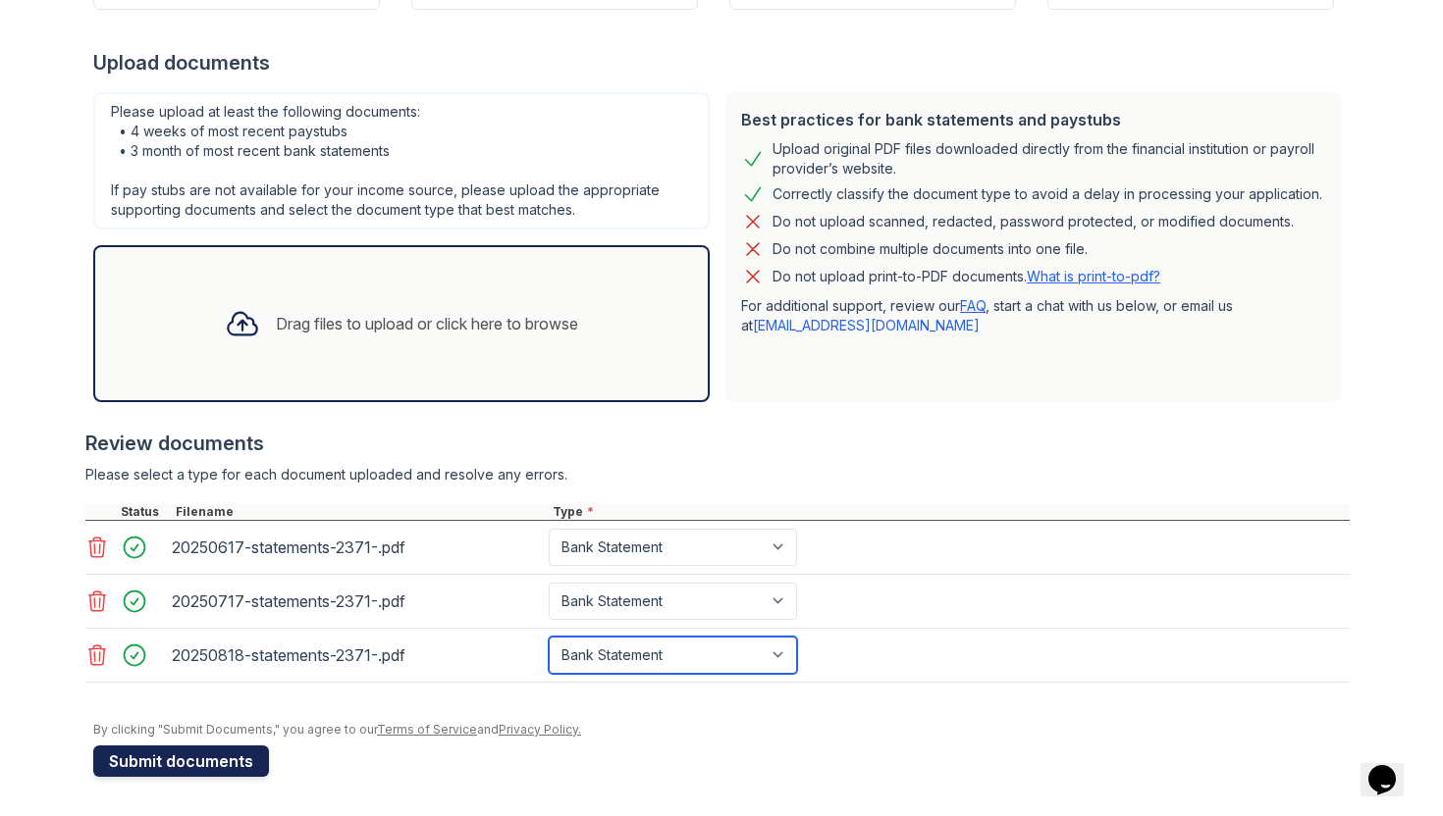 Image resolution: width=1443 pixels, height=816 pixels. I want to click on div: Status, so click(144, 512).